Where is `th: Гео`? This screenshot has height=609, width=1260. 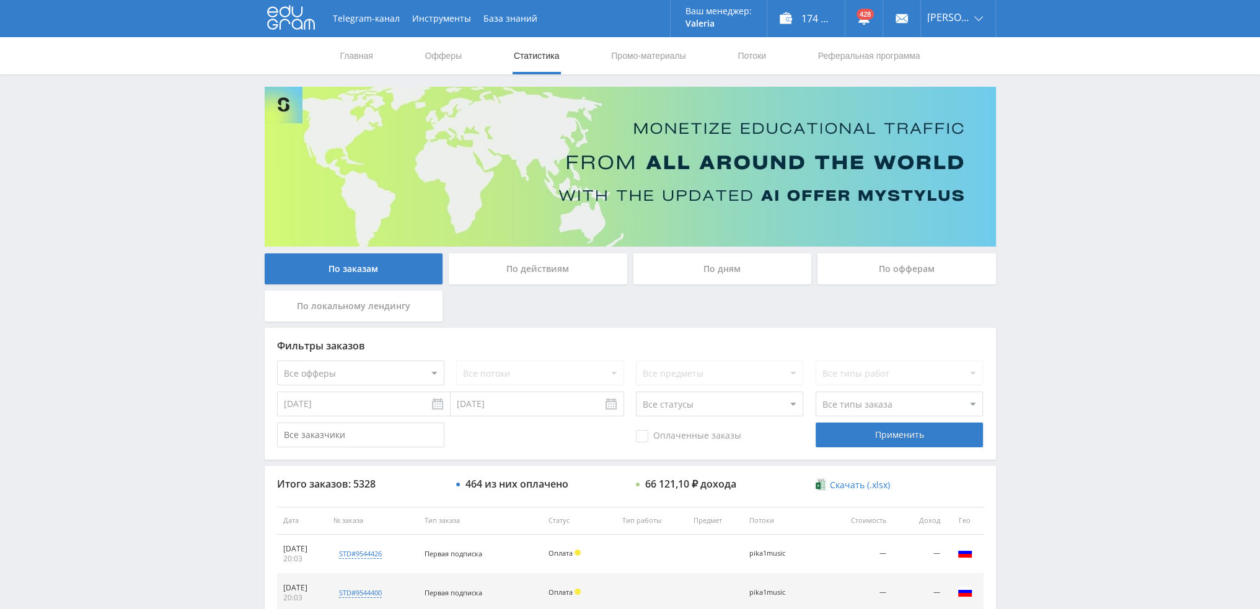 th: Гео is located at coordinates (965, 521).